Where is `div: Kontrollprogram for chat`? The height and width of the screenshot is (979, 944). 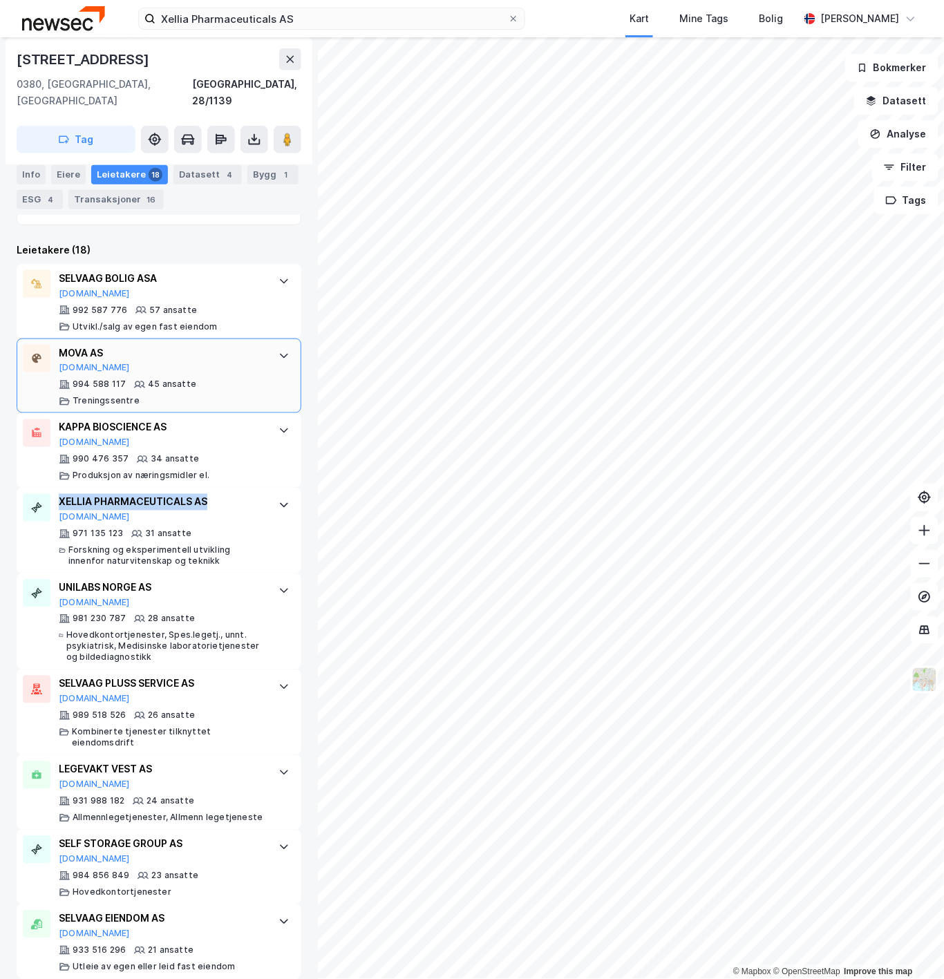 div: Kontrollprogram for chat is located at coordinates (909, 946).